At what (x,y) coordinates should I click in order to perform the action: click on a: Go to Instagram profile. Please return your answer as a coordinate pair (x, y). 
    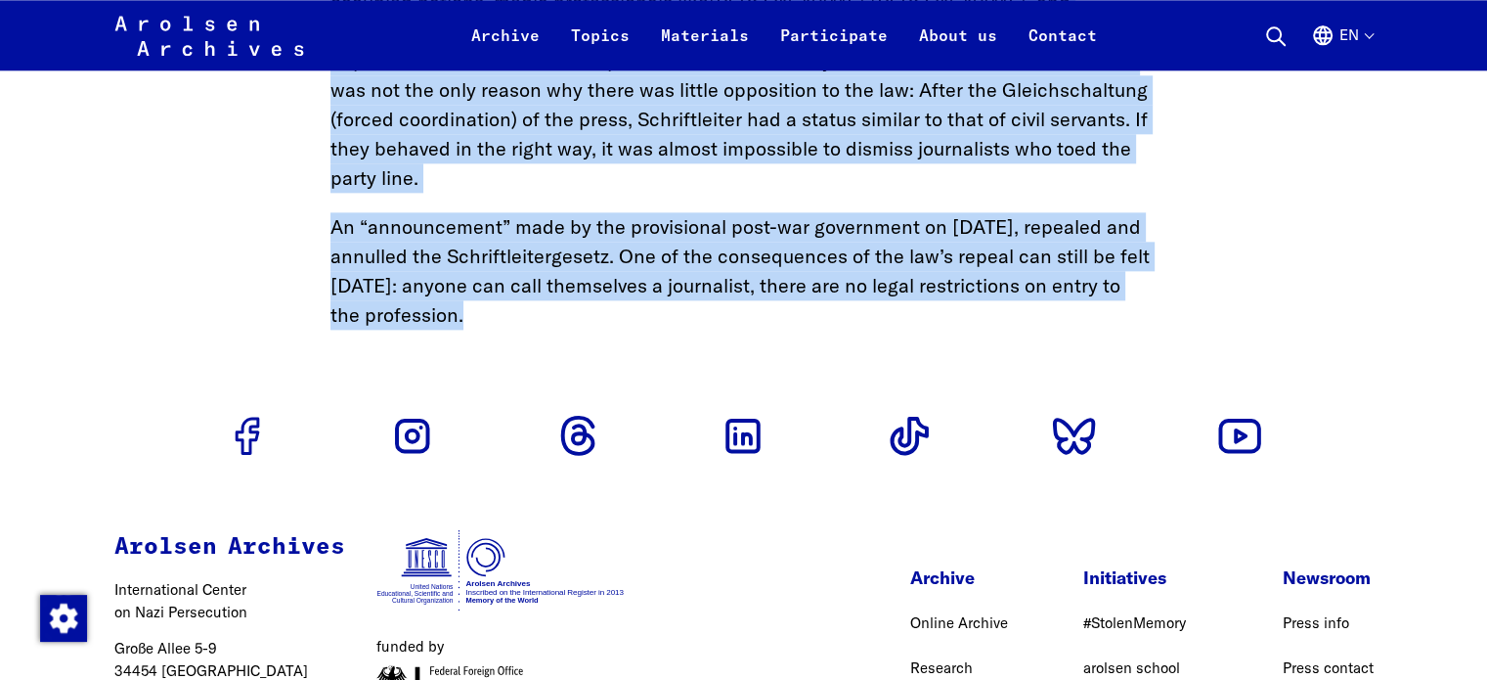
    Looking at the image, I should click on (413, 435).